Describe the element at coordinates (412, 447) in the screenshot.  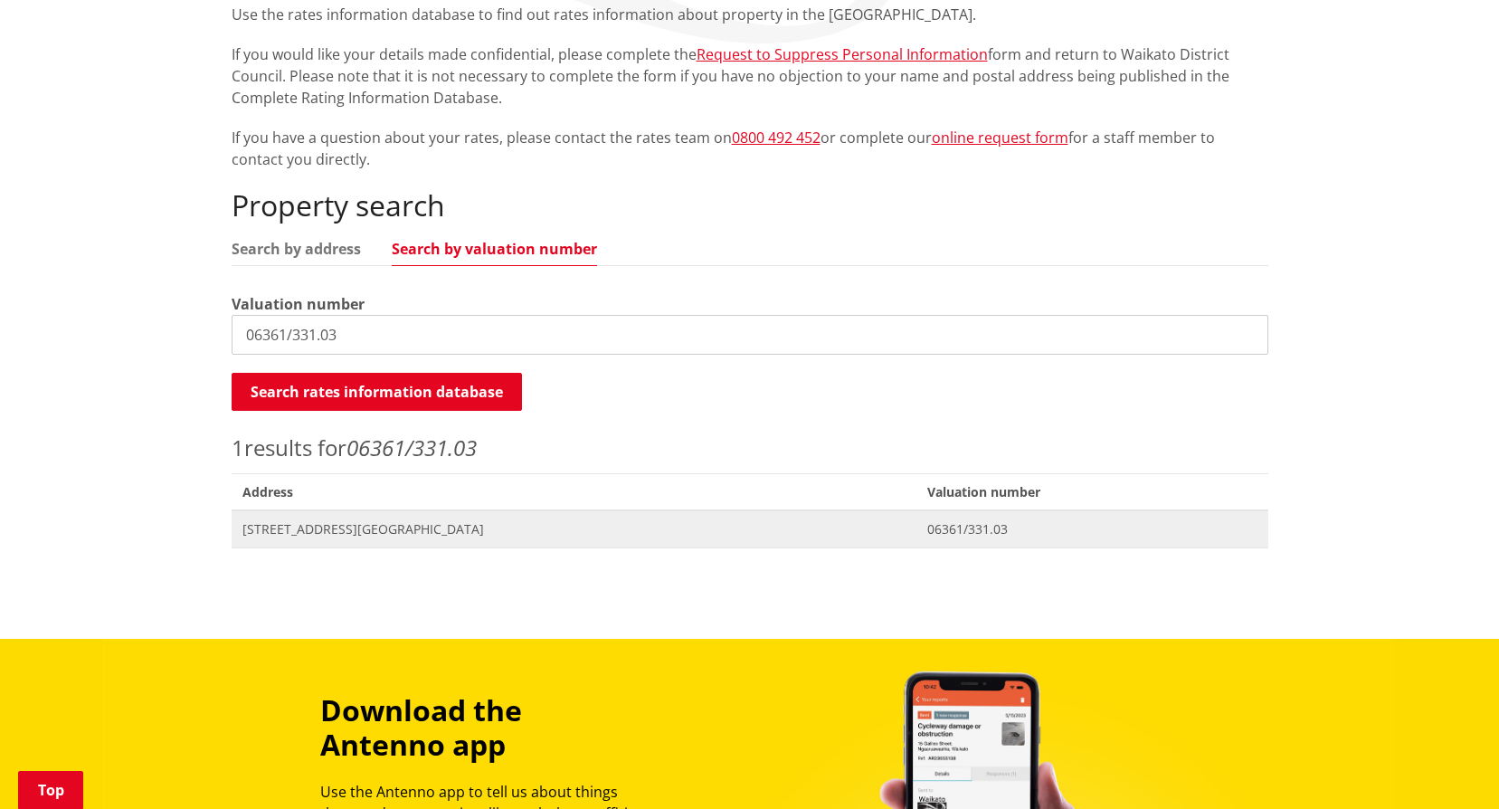
I see `em: 06361/331.03` at that location.